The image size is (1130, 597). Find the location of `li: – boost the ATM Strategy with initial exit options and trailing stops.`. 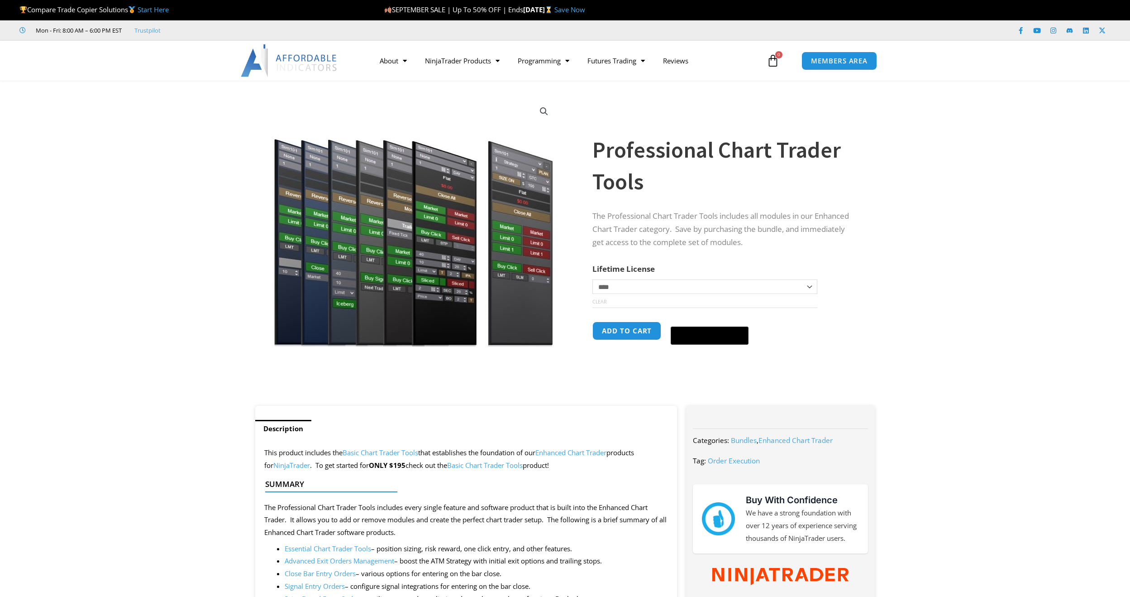

li: – boost the ATM Strategy with initial exit options and trailing stops. is located at coordinates (477, 561).